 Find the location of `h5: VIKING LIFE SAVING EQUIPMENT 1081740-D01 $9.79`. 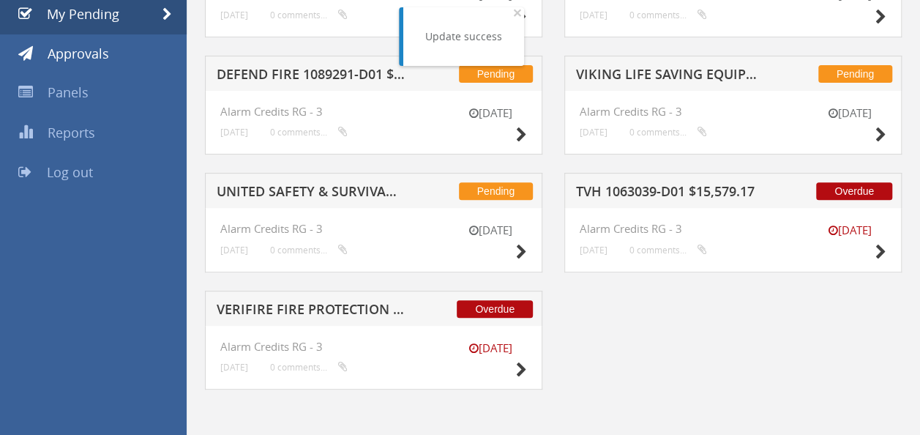

h5: VIKING LIFE SAVING EQUIPMENT 1081740-D01 $9.79 is located at coordinates (670, 76).